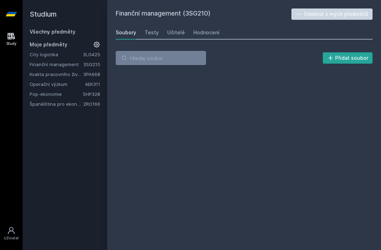 This screenshot has height=250, width=381. I want to click on h2: Finanční management (3SG210), so click(204, 14).